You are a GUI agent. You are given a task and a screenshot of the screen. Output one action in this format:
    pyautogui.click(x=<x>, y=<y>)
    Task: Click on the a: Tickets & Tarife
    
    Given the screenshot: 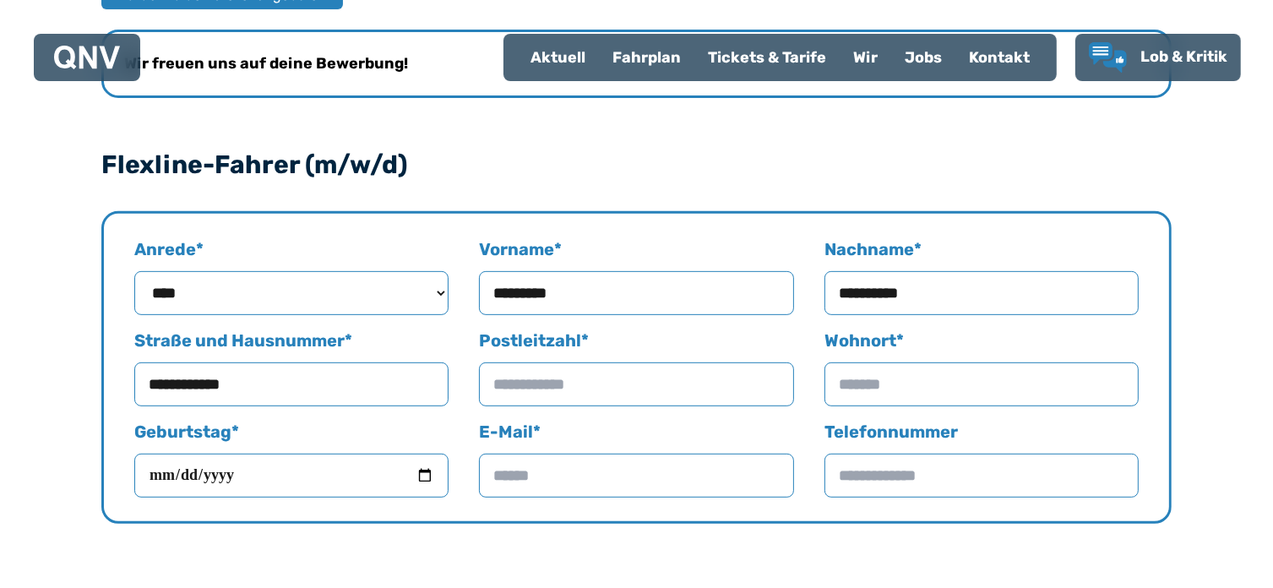 What is the action you would take?
    pyautogui.click(x=767, y=57)
    